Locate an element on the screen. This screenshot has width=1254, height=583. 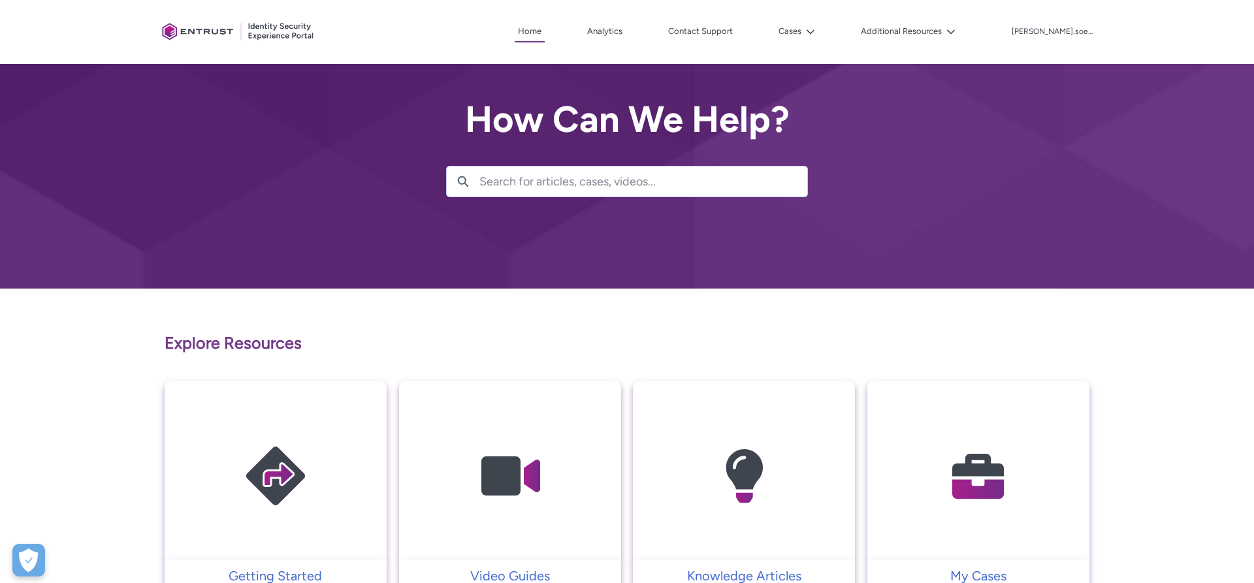
img: Getting Started is located at coordinates (276, 476).